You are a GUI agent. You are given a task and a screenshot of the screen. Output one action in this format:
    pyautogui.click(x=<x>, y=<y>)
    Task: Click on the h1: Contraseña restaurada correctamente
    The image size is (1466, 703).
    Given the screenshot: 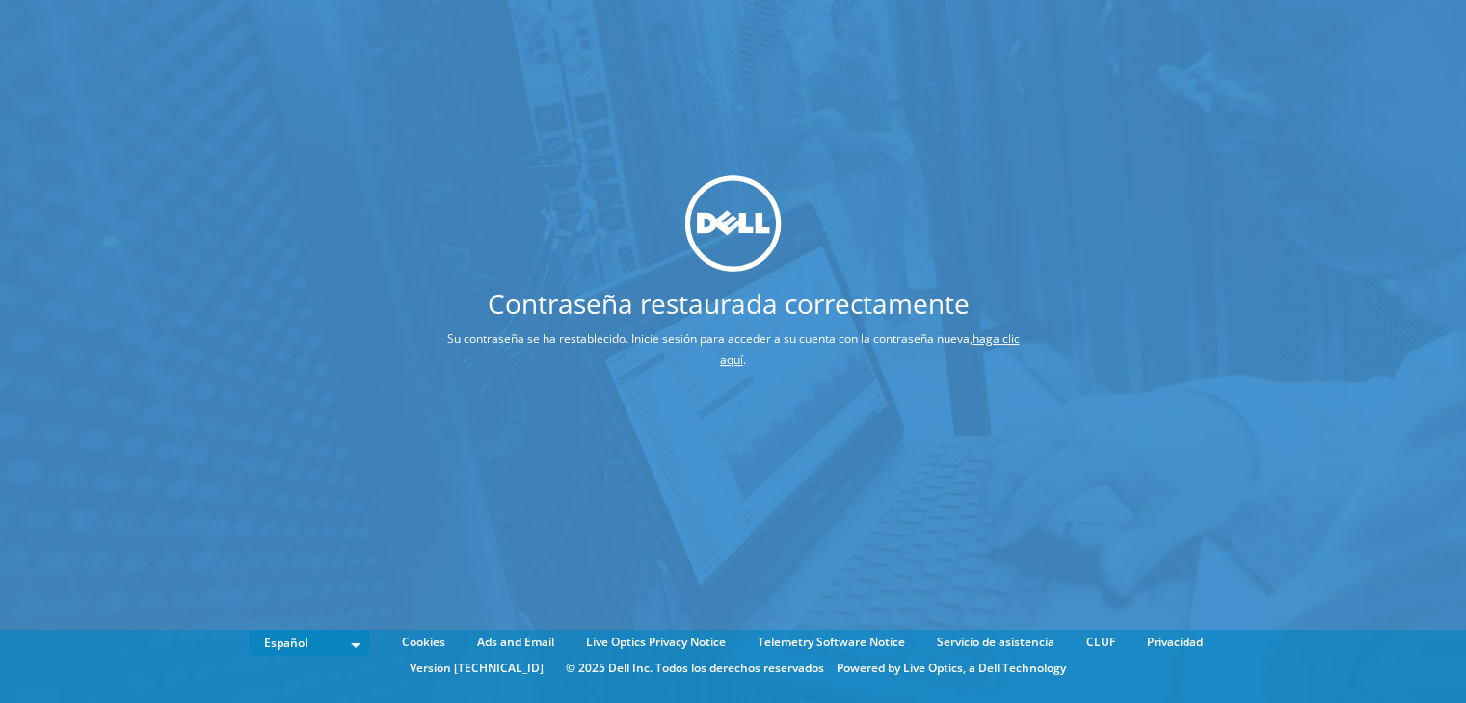 What is the action you would take?
    pyautogui.click(x=728, y=304)
    